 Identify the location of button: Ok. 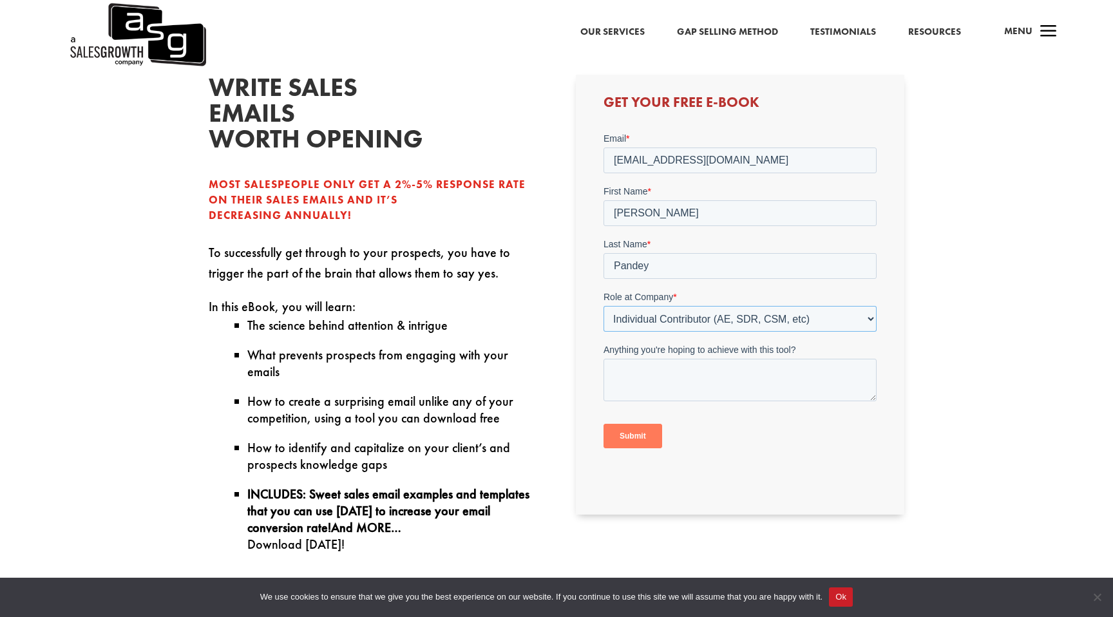
(840, 597).